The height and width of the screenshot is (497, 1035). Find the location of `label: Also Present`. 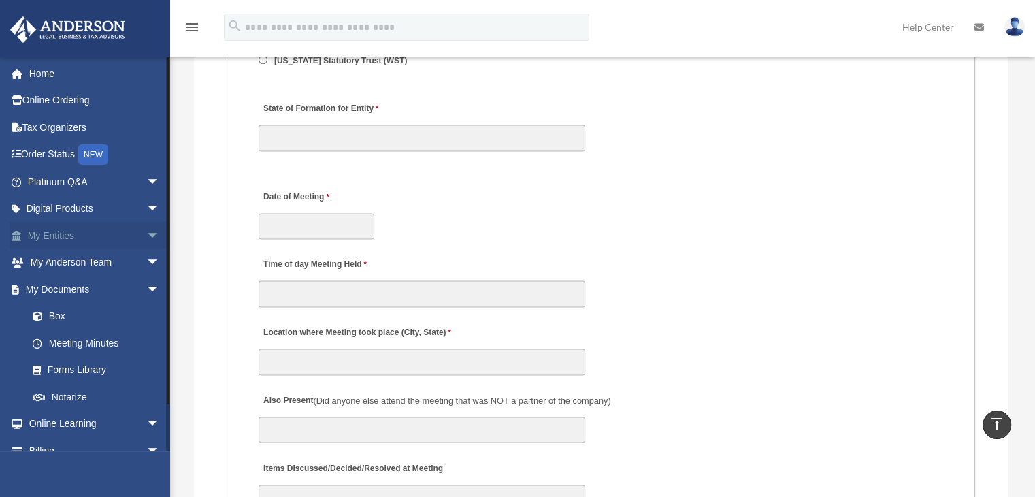

label: Also Present is located at coordinates (436, 401).